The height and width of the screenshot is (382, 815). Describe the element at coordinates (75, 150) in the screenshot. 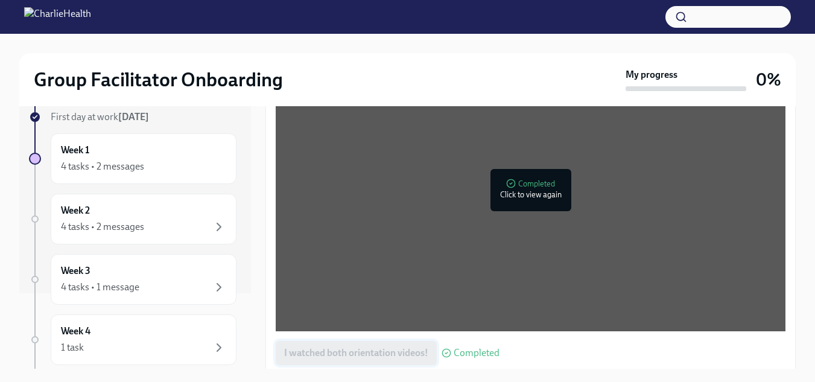

I see `h6: Week 1` at that location.